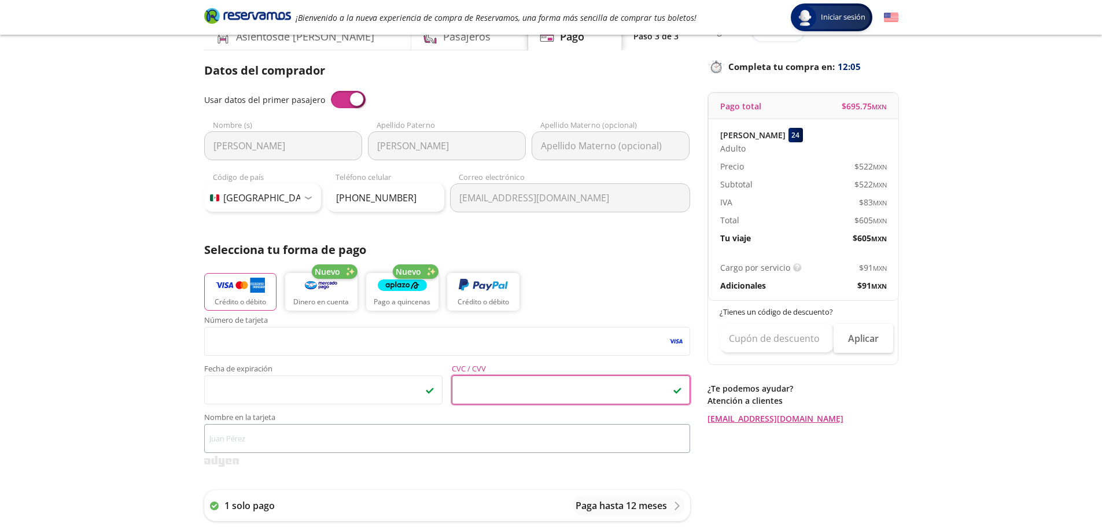 Image resolution: width=1102 pixels, height=527 pixels. I want to click on p: ¿Te podemos ayudar?, so click(803, 388).